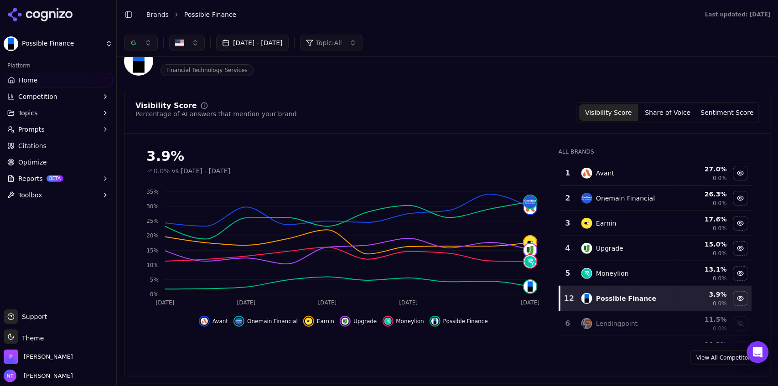 This screenshot has height=386, width=778. What do you see at coordinates (216, 114) in the screenshot?
I see `div: Percentage of AI answers that mention your brand` at bounding box center [216, 114].